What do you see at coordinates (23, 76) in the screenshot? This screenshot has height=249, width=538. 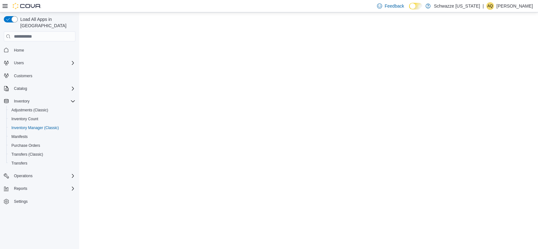 I see `a: Customers` at bounding box center [23, 76].